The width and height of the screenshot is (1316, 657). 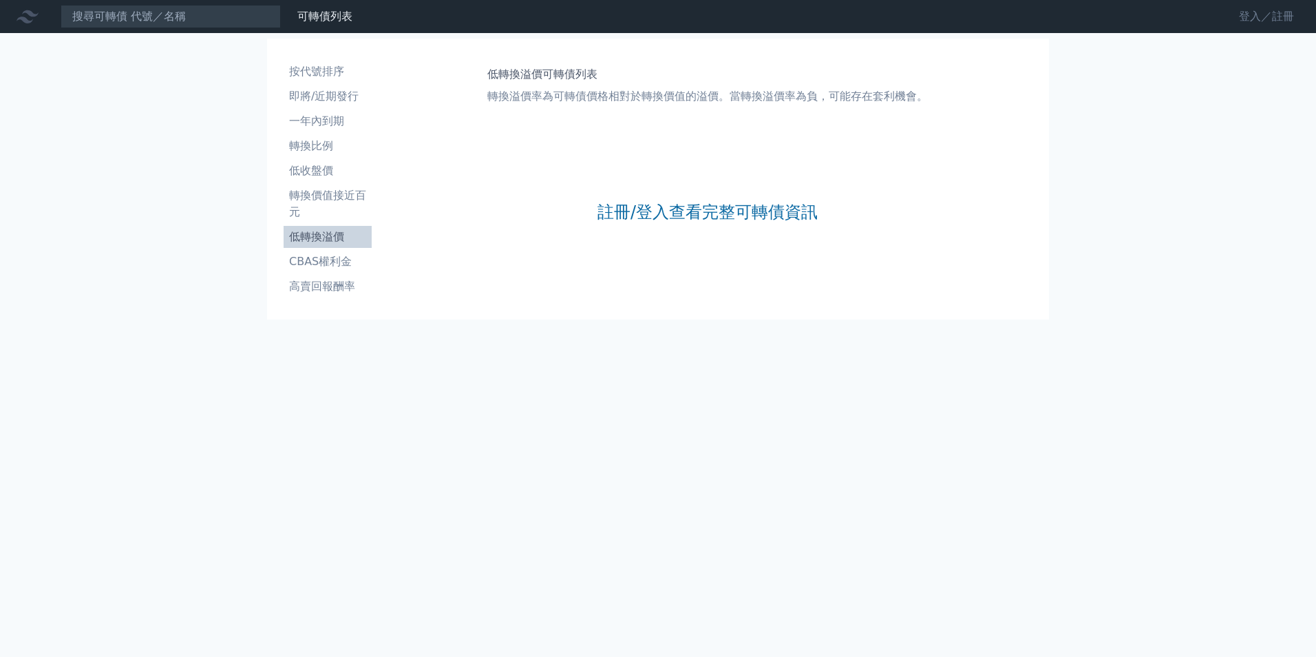 What do you see at coordinates (328, 171) in the screenshot?
I see `li: 低收盤價` at bounding box center [328, 171].